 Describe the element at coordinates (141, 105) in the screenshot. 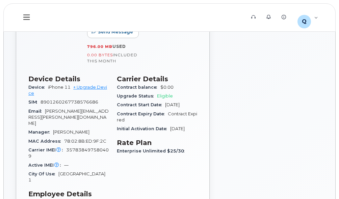

I see `span: Contract Start Date` at that location.